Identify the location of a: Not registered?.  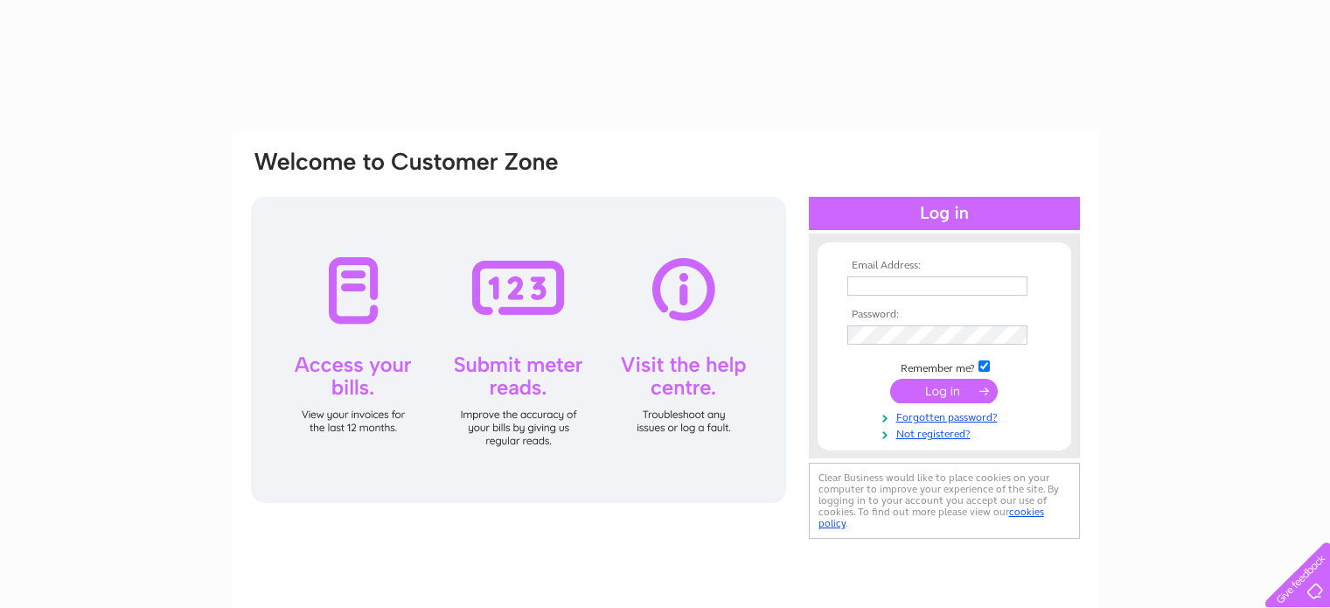
(946, 432).